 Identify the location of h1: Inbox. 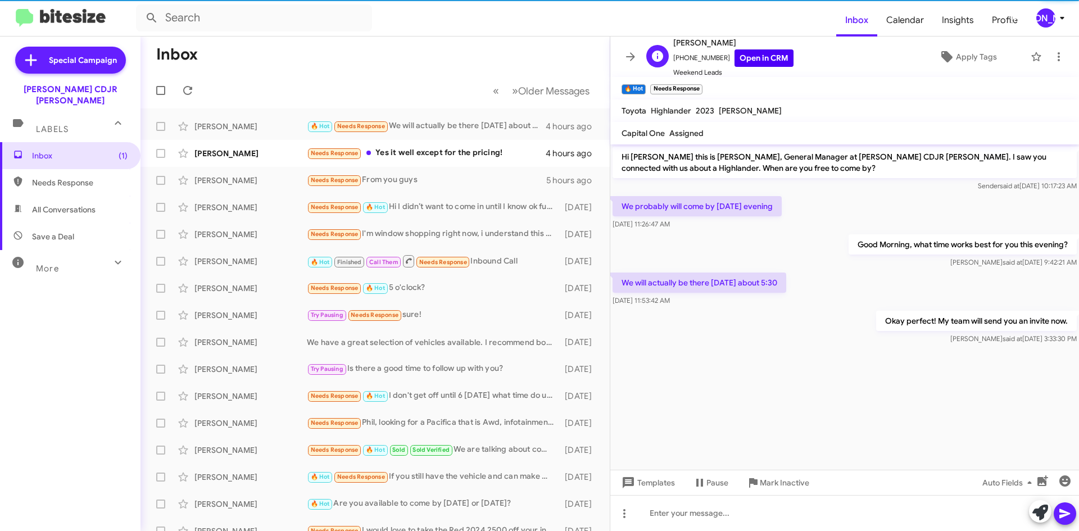
(177, 55).